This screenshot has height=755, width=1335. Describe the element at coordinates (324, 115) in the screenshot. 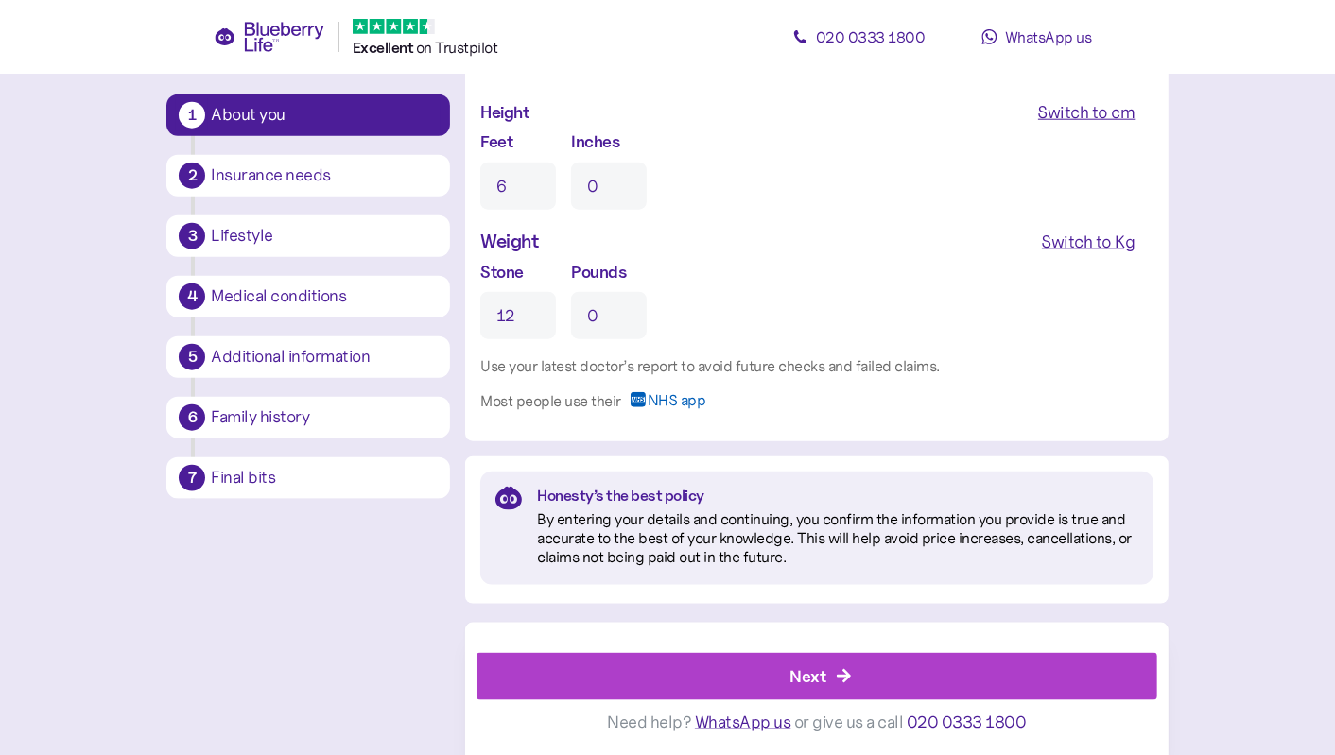

I see `div: About you` at that location.